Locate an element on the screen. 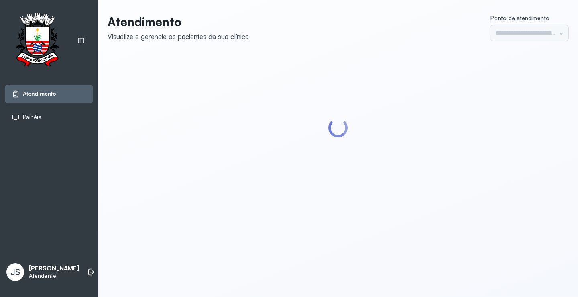 The image size is (578, 297). span: Atendimento is located at coordinates (39, 94).